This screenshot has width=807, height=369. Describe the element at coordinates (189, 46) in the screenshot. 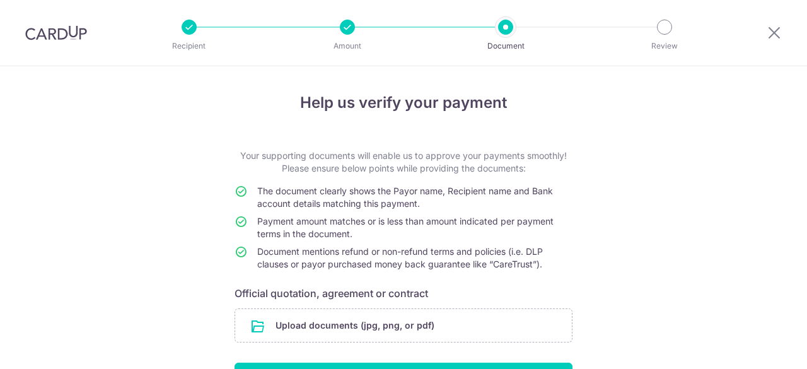

I see `p: Recipient` at that location.